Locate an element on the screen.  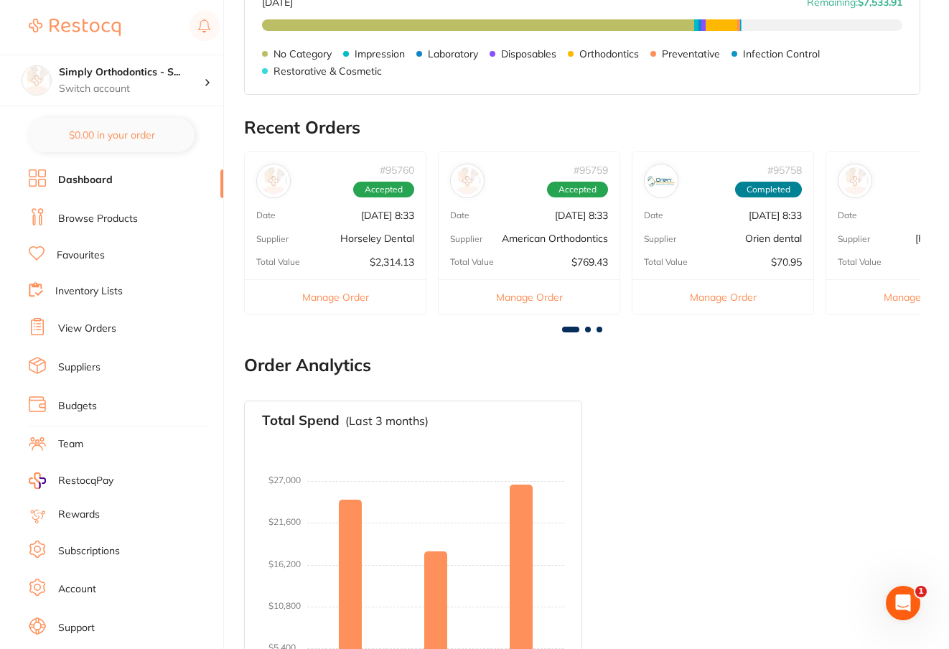
h2: Order Analytics is located at coordinates (582, 365).